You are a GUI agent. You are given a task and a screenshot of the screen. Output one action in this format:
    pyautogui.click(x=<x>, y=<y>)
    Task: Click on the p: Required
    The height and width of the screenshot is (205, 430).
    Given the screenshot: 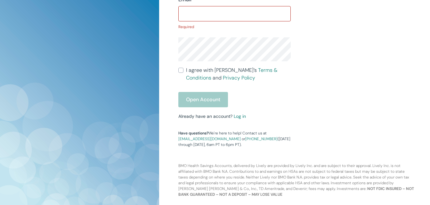 What is the action you would take?
    pyautogui.click(x=234, y=27)
    